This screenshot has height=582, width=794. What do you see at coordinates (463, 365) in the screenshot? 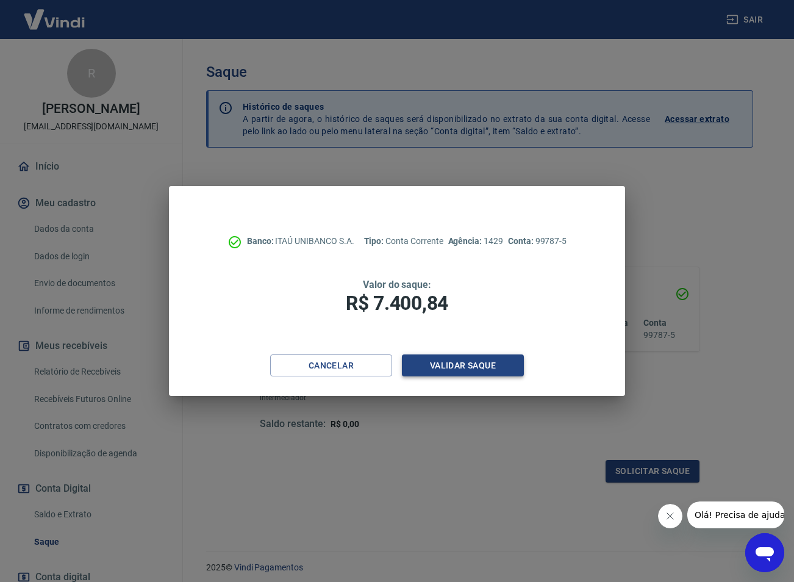
I see `button: Validar saque` at bounding box center [463, 365].